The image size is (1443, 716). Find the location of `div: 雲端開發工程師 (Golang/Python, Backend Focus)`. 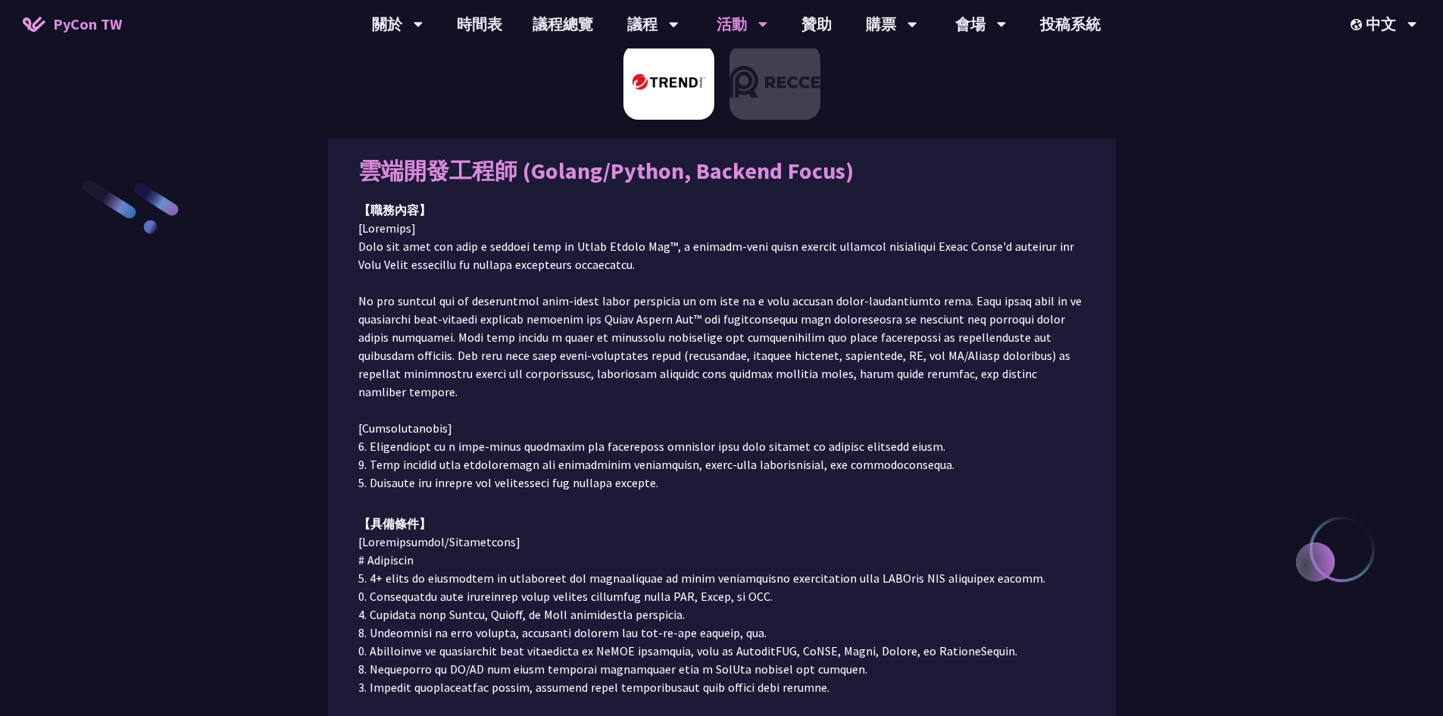

div: 雲端開發工程師 (Golang/Python, Backend Focus) is located at coordinates (722, 170).